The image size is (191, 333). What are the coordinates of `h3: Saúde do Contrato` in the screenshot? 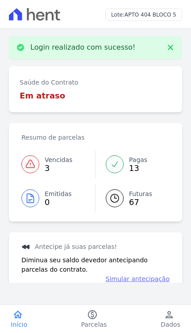 It's located at (49, 82).